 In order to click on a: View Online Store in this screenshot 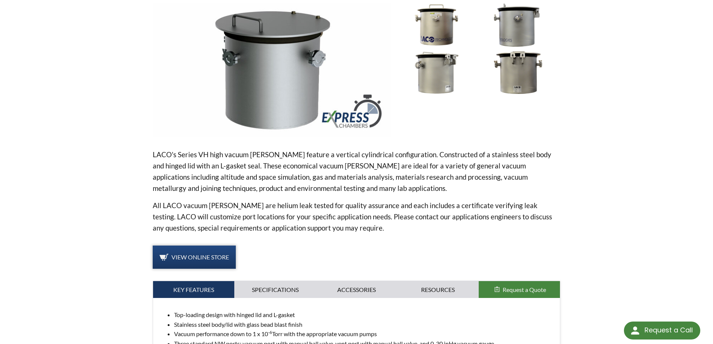, I will do `click(194, 257)`.